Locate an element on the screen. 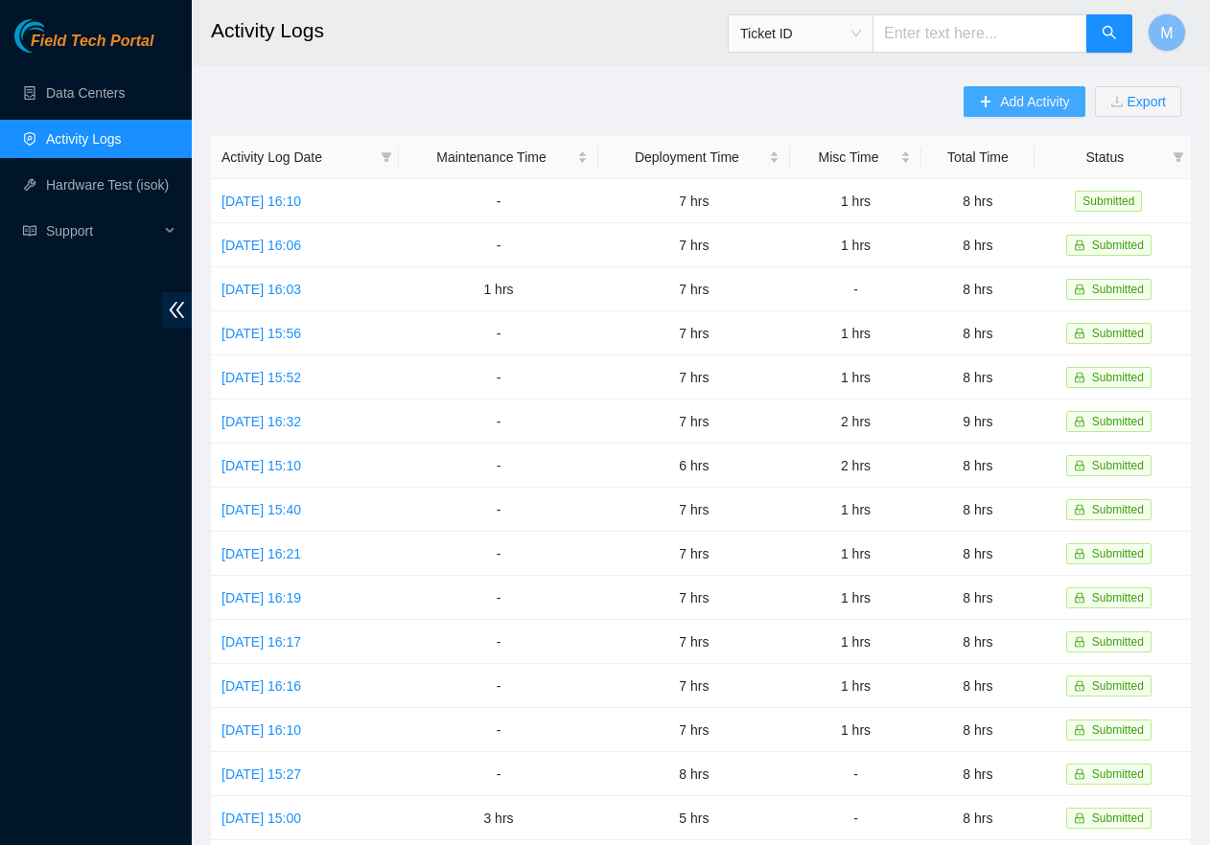 The height and width of the screenshot is (845, 1210). span: Add Activity is located at coordinates (1034, 102).